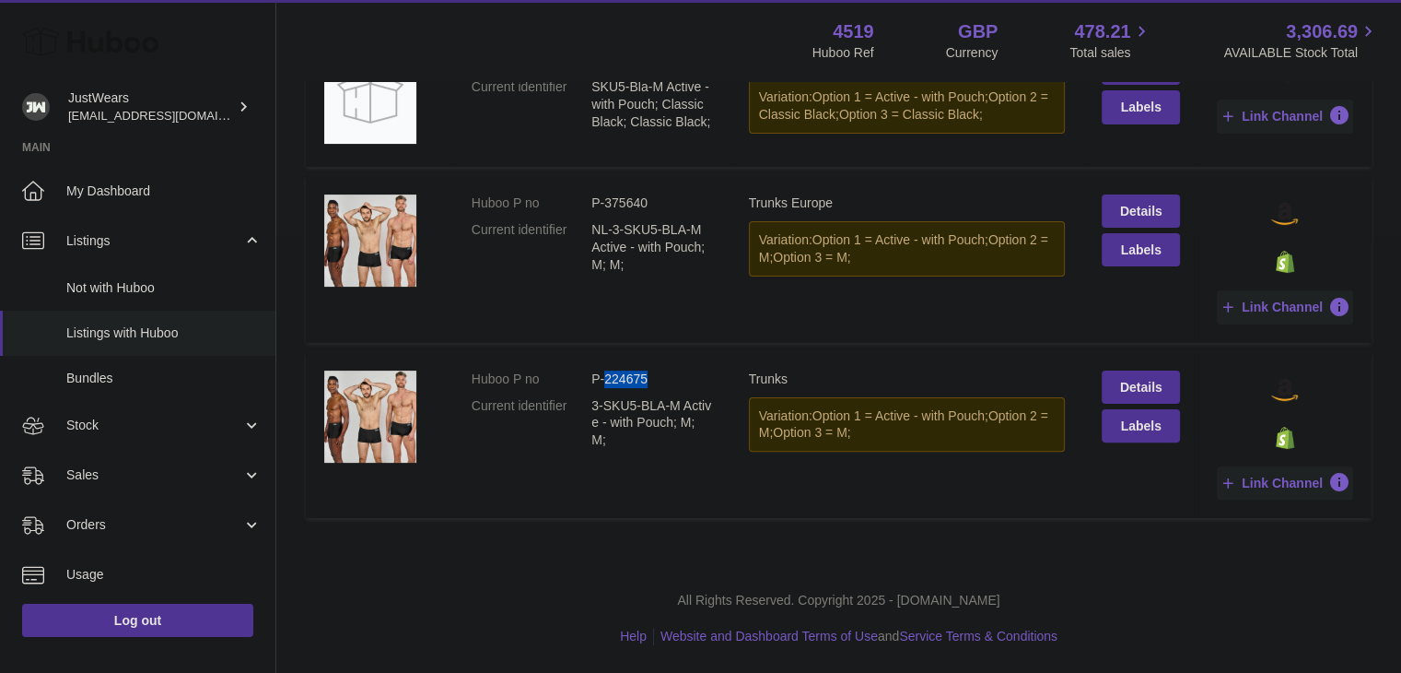 The image size is (1401, 673). What do you see at coordinates (904, 248) in the screenshot?
I see `span: Option 2 = M;` at bounding box center [904, 248].